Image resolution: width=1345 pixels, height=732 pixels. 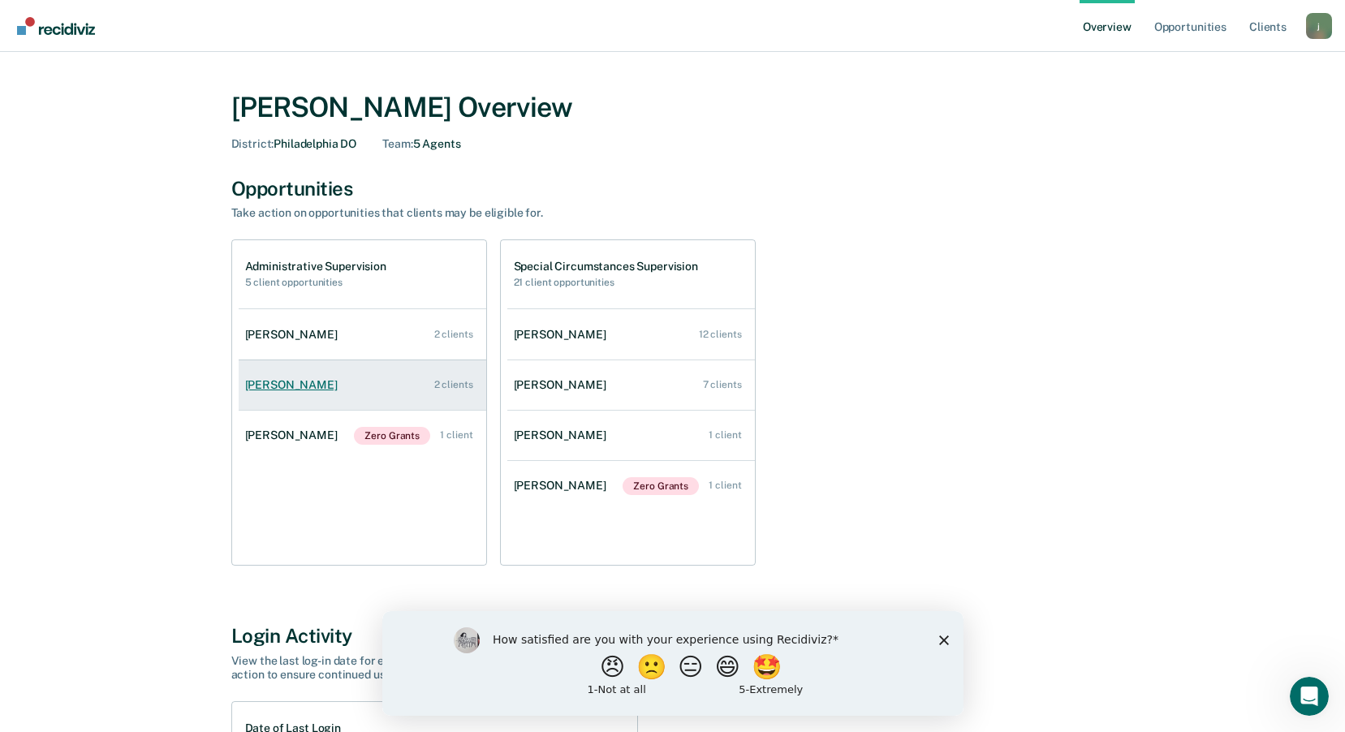 What do you see at coordinates (673, 188) in the screenshot?
I see `div: Opportunities` at bounding box center [673, 188].